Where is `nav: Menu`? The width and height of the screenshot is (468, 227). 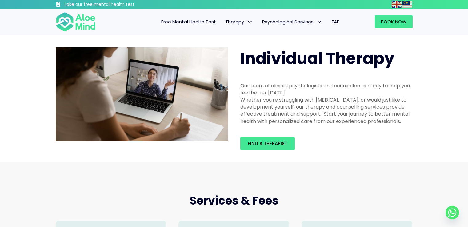
nav: Menu is located at coordinates (224, 22).